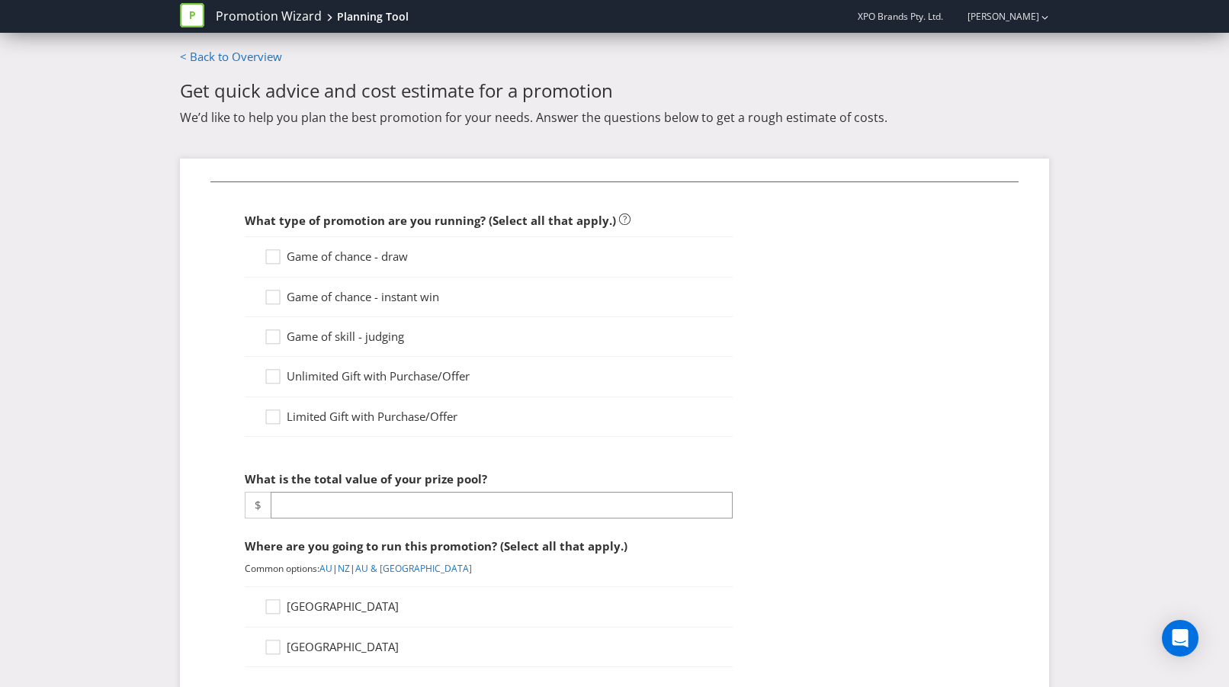 This screenshot has height=687, width=1229. Describe the element at coordinates (378, 376) in the screenshot. I see `span: Unlimited Gift with Purchase/Offer` at that location.